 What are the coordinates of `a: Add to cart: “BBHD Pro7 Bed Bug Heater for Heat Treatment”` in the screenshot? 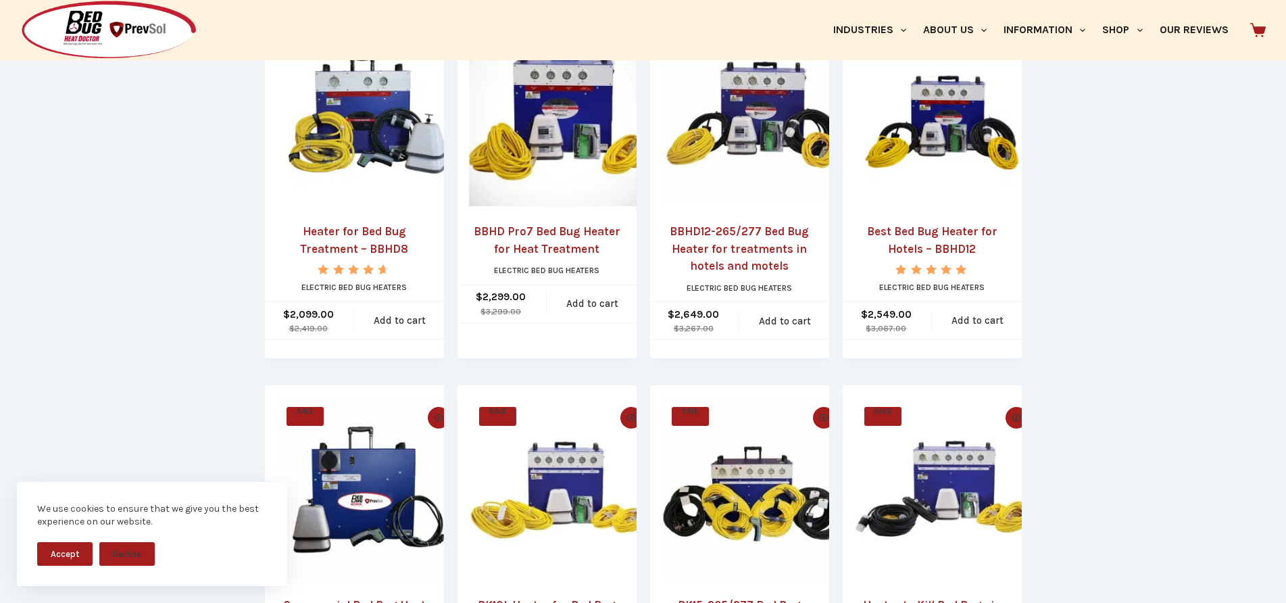 It's located at (593, 303).